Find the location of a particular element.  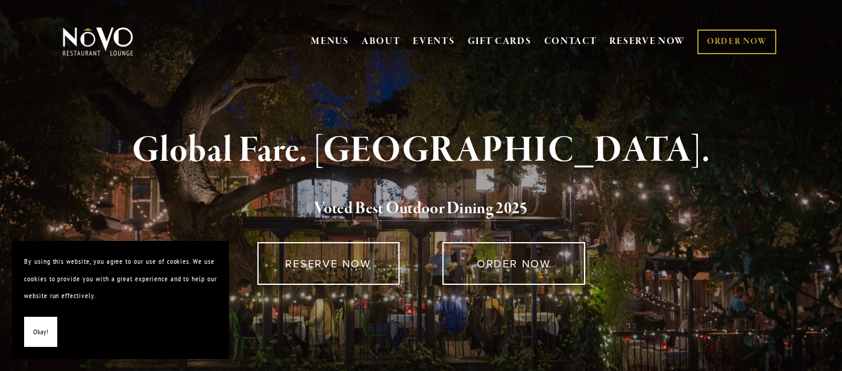

a: EVENTS is located at coordinates (434, 42).